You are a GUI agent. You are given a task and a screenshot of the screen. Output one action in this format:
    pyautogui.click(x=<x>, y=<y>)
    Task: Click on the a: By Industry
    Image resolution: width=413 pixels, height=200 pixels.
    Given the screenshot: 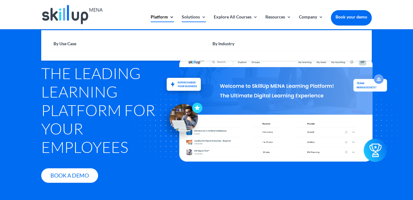 What is the action you would take?
    pyautogui.click(x=286, y=45)
    